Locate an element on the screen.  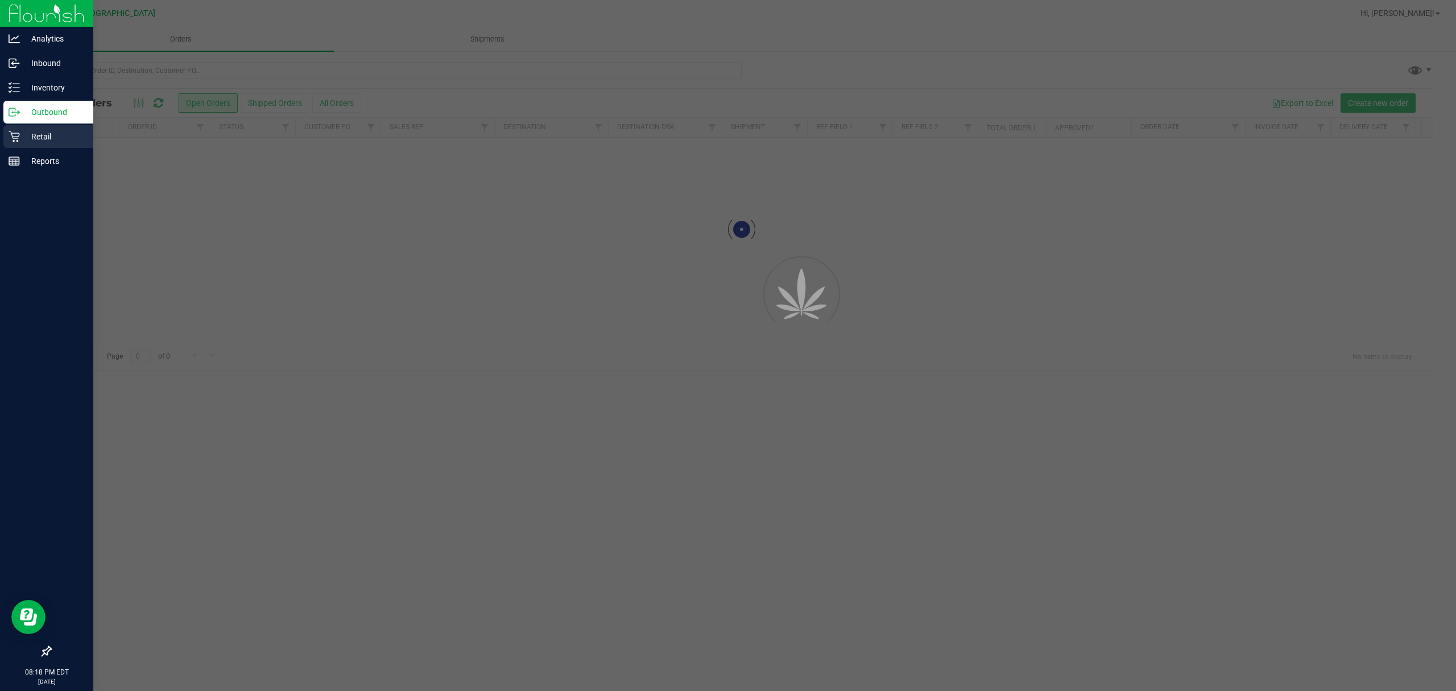
inline-svg: Reports is located at coordinates (14, 161).